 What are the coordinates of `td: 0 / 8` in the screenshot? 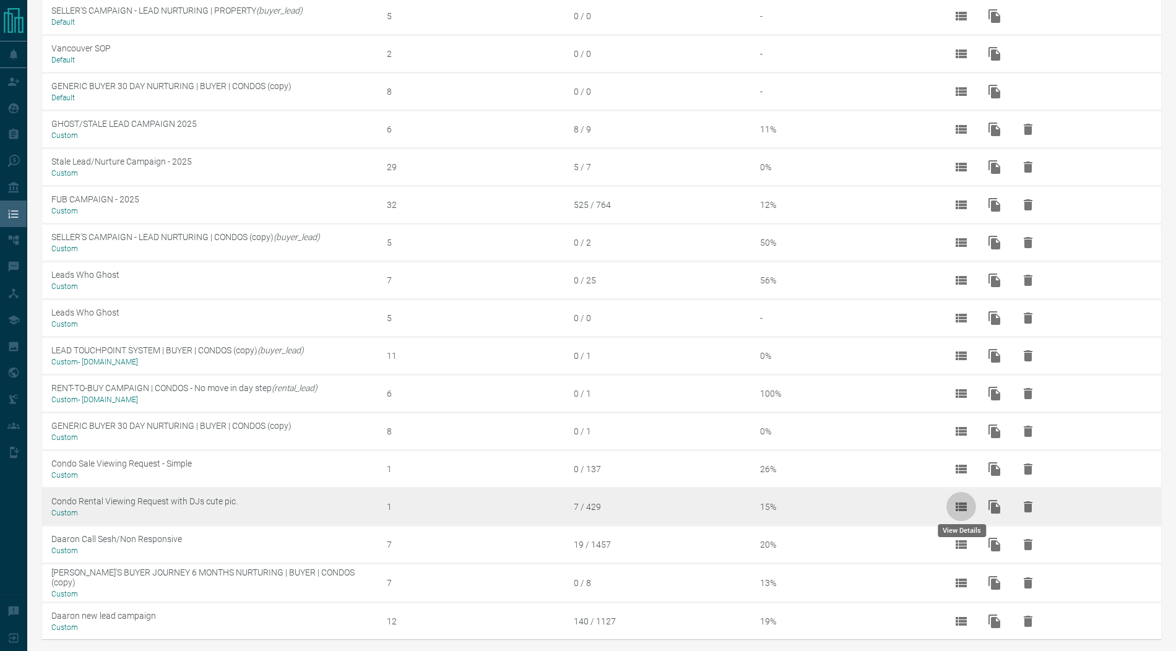 It's located at (657, 582).